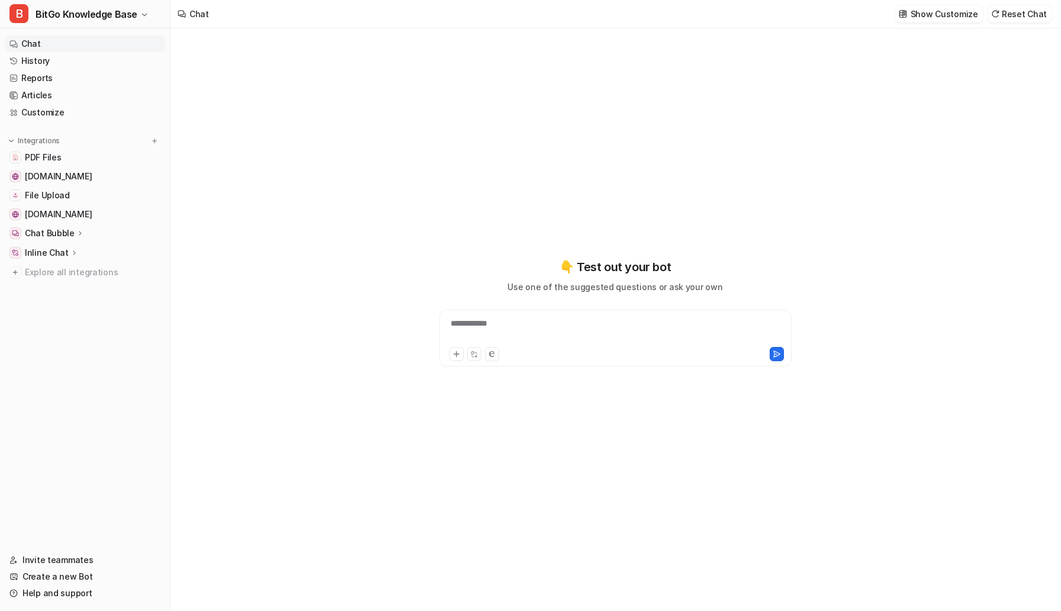 This screenshot has width=1061, height=611. Describe the element at coordinates (85, 593) in the screenshot. I see `a: Help and support` at that location.